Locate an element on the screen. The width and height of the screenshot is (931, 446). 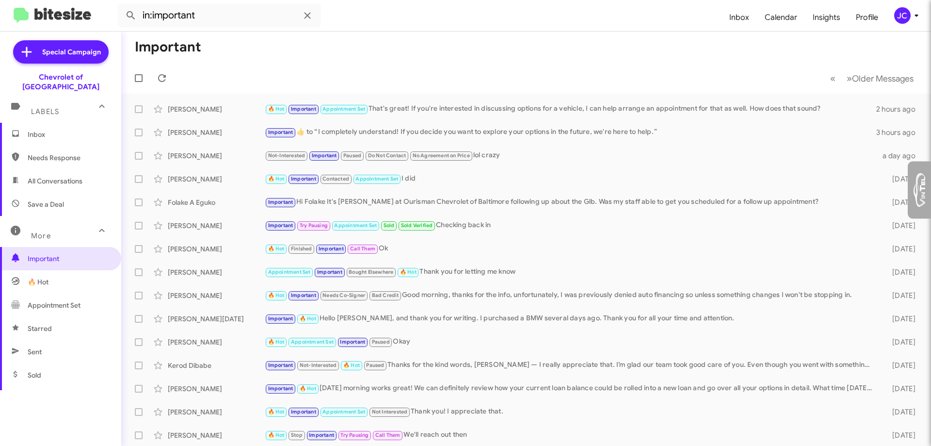
span: Special Campaign is located at coordinates (71, 52).